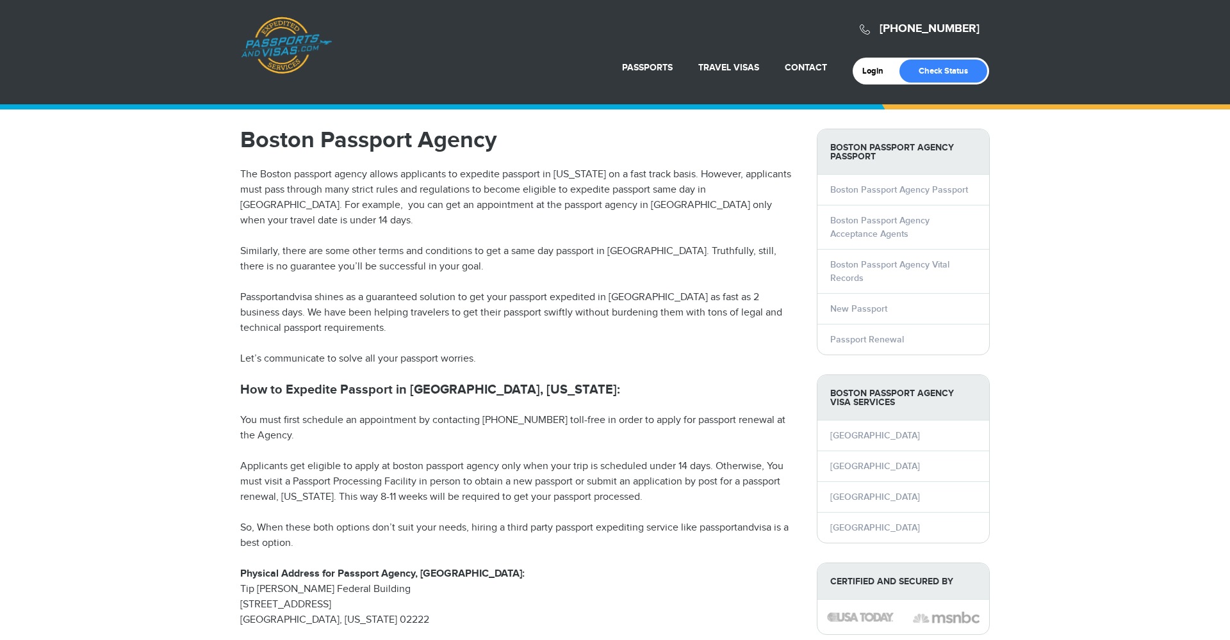 Image resolution: width=1230 pixels, height=640 pixels. What do you see at coordinates (858, 309) in the screenshot?
I see `a: New Passport` at bounding box center [858, 309].